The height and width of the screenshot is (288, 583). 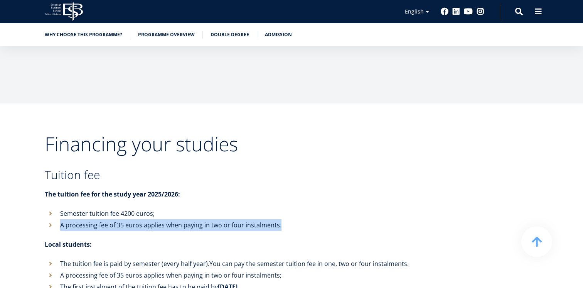 What do you see at coordinates (228, 275) in the screenshot?
I see `li: A processing fee of 35 euros applies when paying in two or four instalments;` at bounding box center [228, 275].